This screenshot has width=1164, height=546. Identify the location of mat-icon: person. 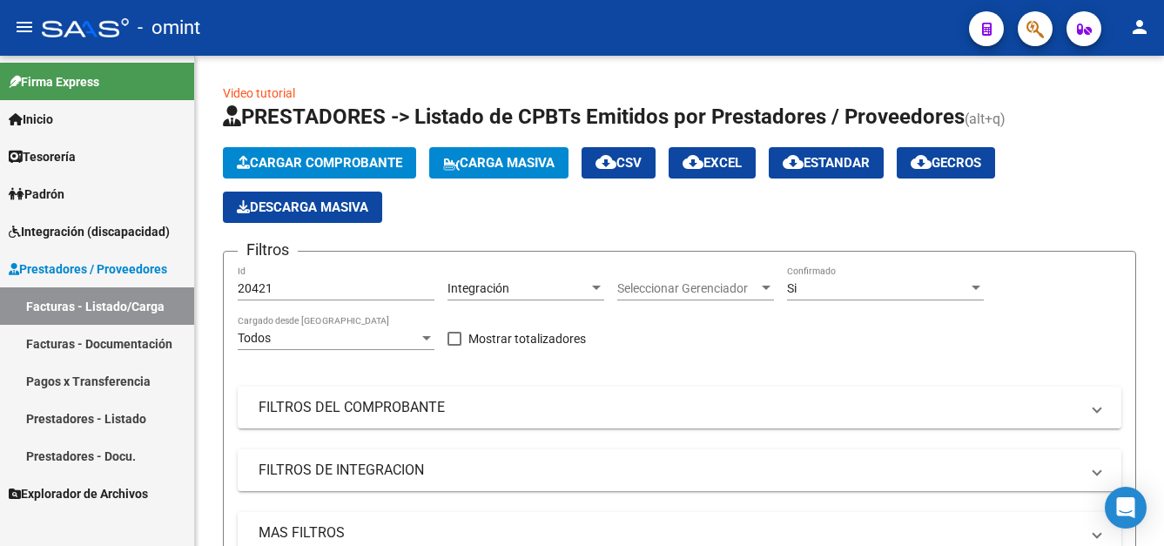
(1140, 27).